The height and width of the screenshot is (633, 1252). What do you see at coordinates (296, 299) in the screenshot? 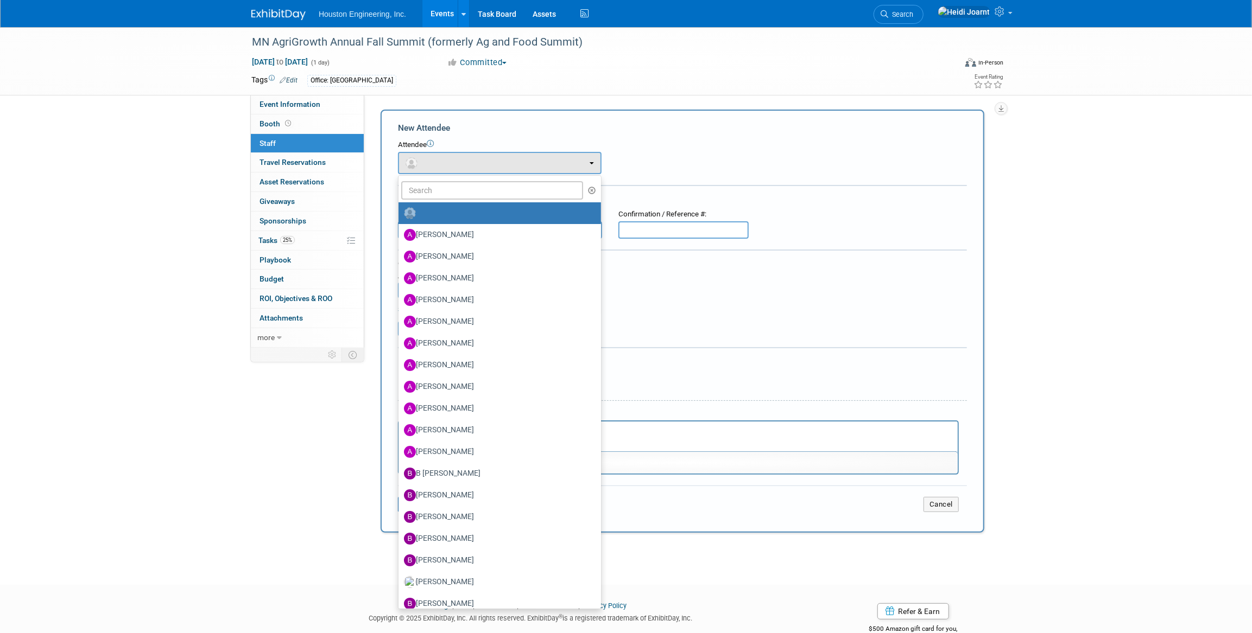
I see `span: ROI, Objectives & ROO` at bounding box center [296, 299].